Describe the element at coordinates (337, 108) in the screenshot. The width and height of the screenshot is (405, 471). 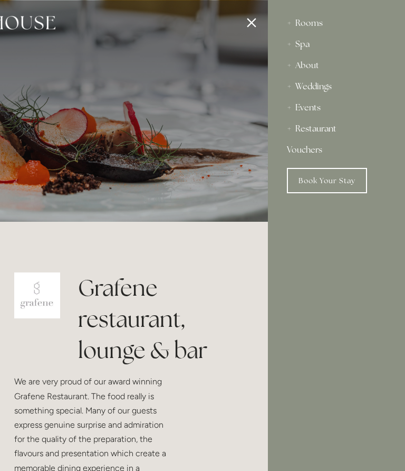
I see `div: Events` at that location.